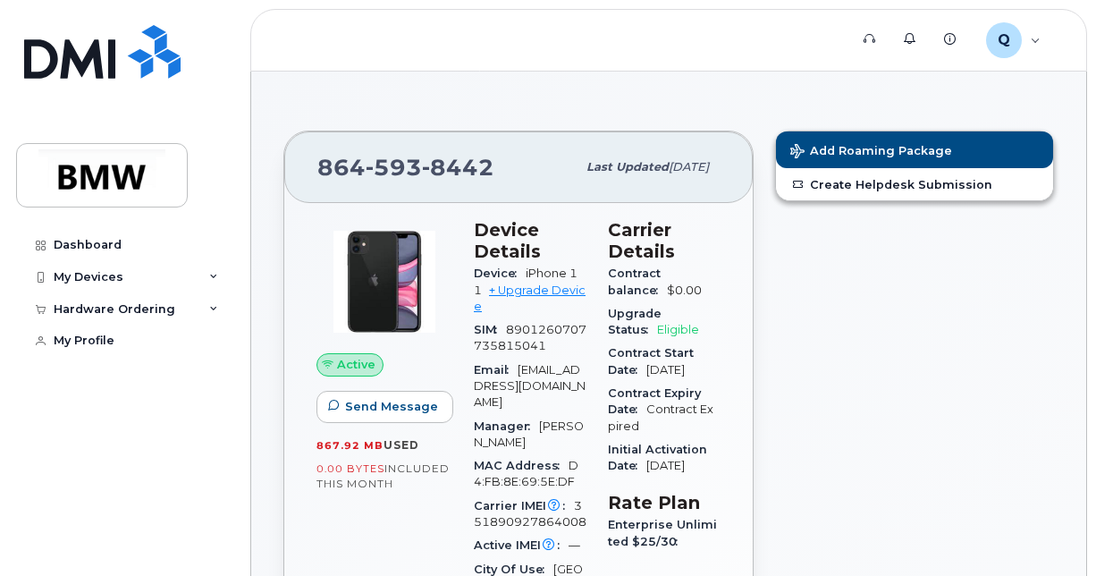 The image size is (1096, 576). Describe the element at coordinates (350, 468) in the screenshot. I see `span: 0.00 Bytes` at that location.